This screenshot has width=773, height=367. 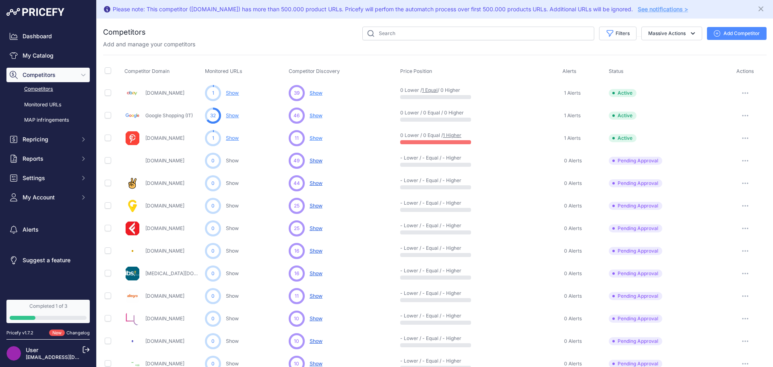 I want to click on p: Add and manage your competitors, so click(x=149, y=44).